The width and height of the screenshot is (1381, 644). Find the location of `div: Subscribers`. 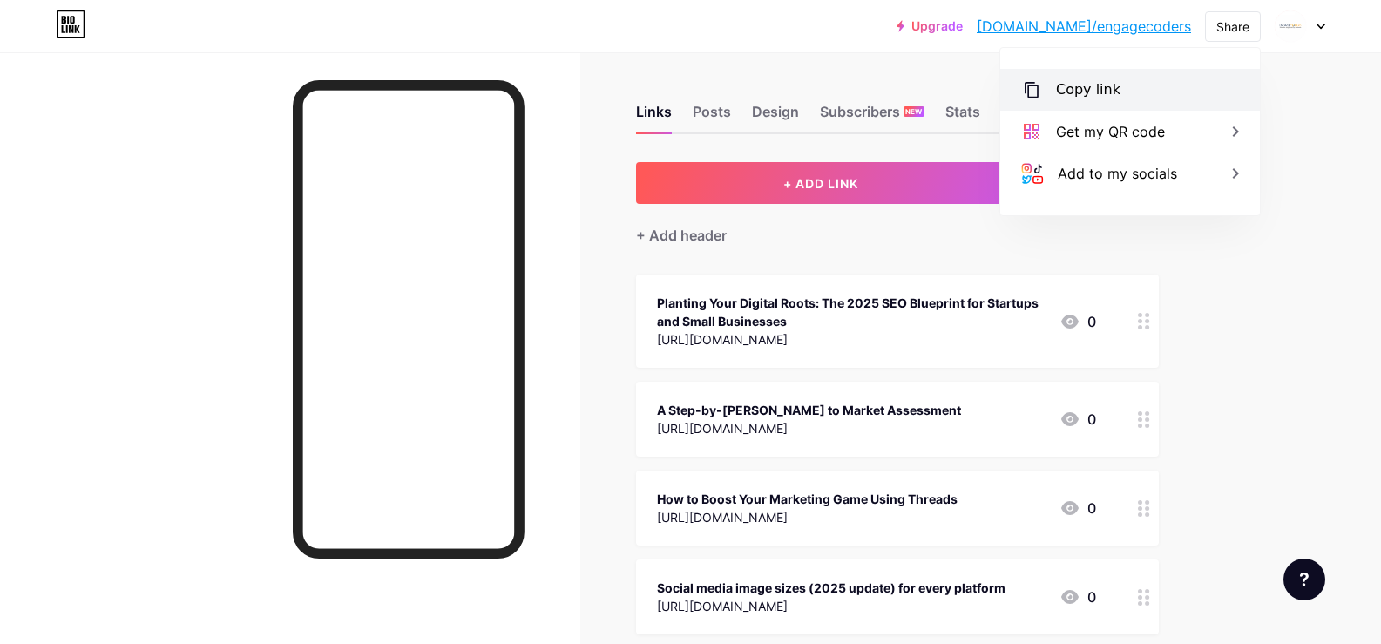

div: Subscribers is located at coordinates (872, 117).